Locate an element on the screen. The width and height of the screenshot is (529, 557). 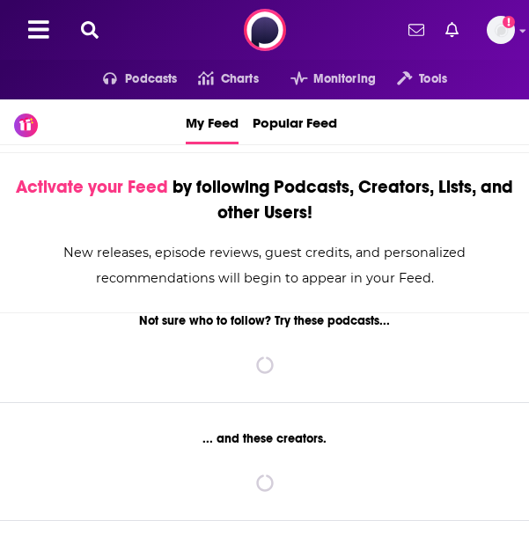
div: by following Podcasts, Creators, Lists, and other Users! is located at coordinates (264, 200).